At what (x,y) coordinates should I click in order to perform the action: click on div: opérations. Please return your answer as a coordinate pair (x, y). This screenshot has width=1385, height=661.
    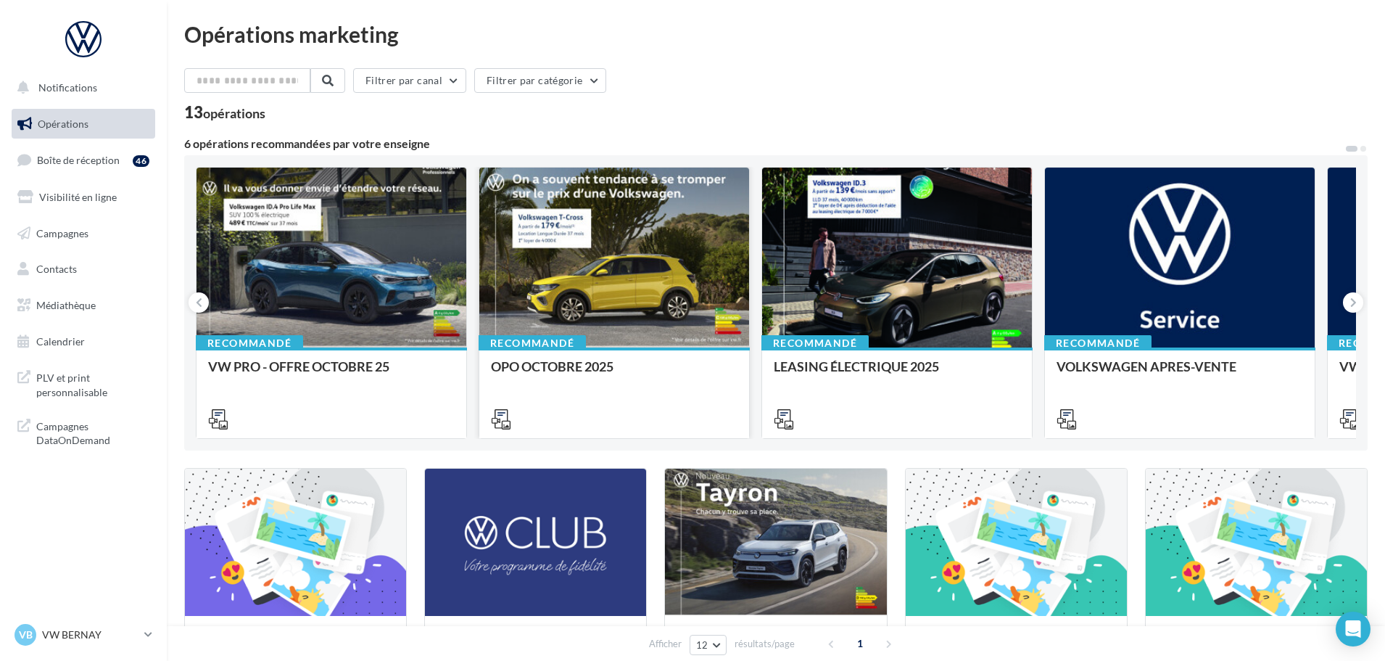
    Looking at the image, I should click on (234, 113).